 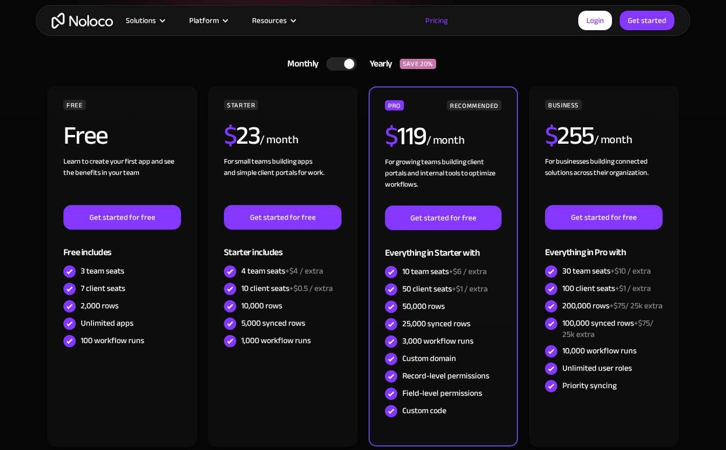 I want to click on div: 100,000 synced rows, so click(x=613, y=329).